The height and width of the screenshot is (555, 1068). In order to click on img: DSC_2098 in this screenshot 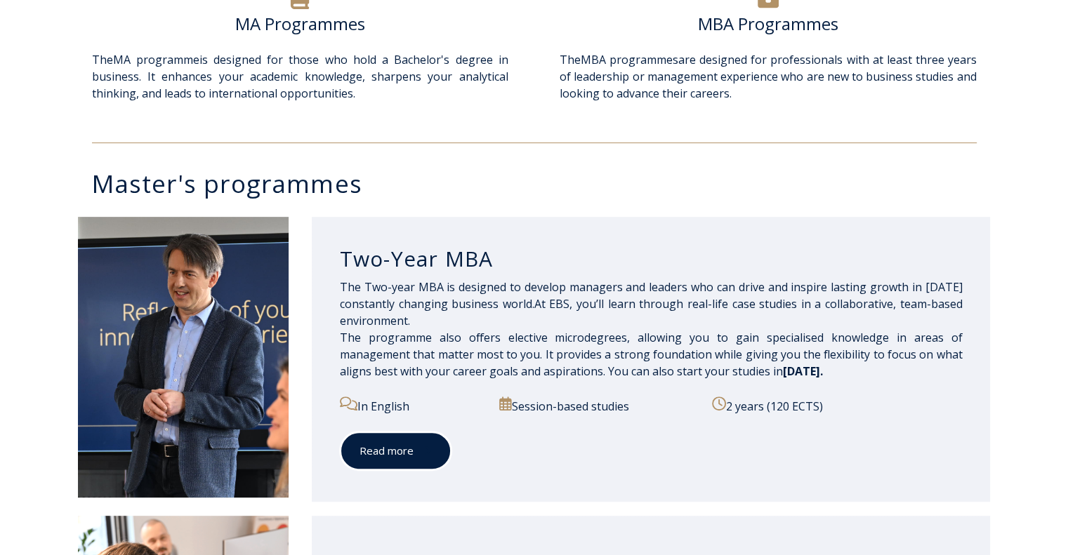, I will do `click(183, 357)`.